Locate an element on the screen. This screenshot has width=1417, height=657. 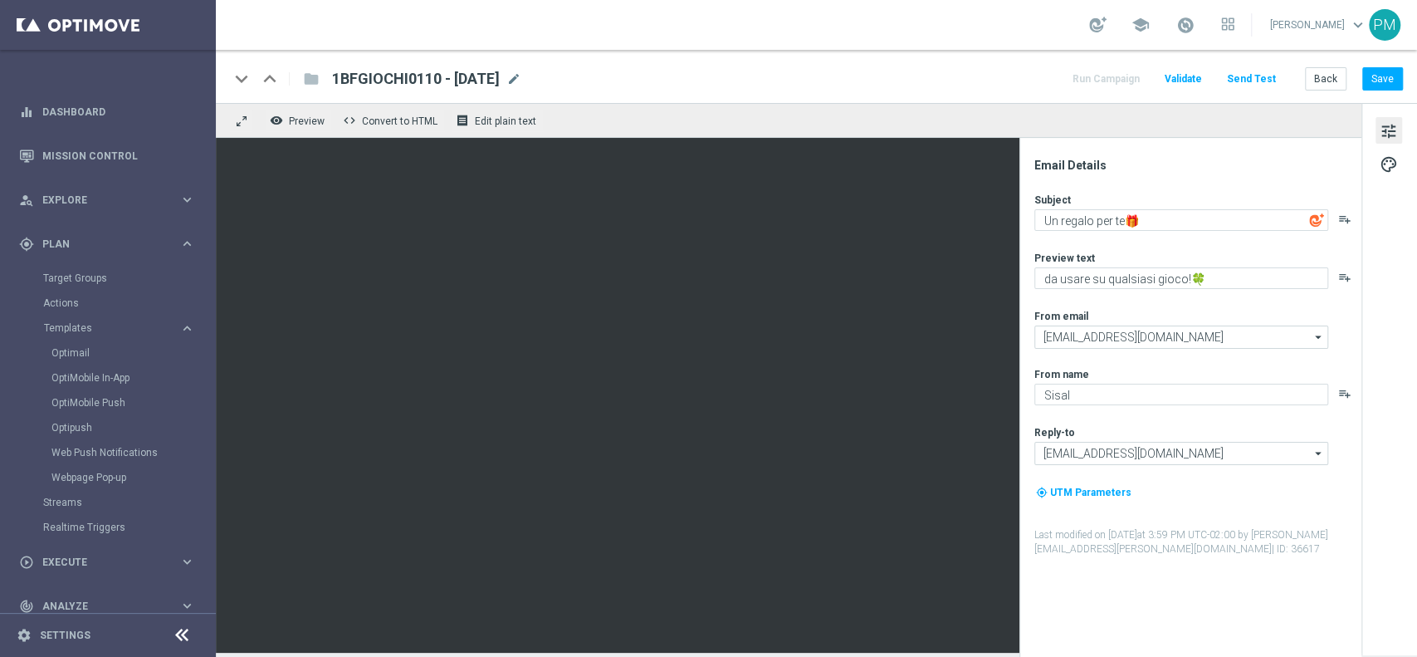
span: Plan is located at coordinates (110, 244).